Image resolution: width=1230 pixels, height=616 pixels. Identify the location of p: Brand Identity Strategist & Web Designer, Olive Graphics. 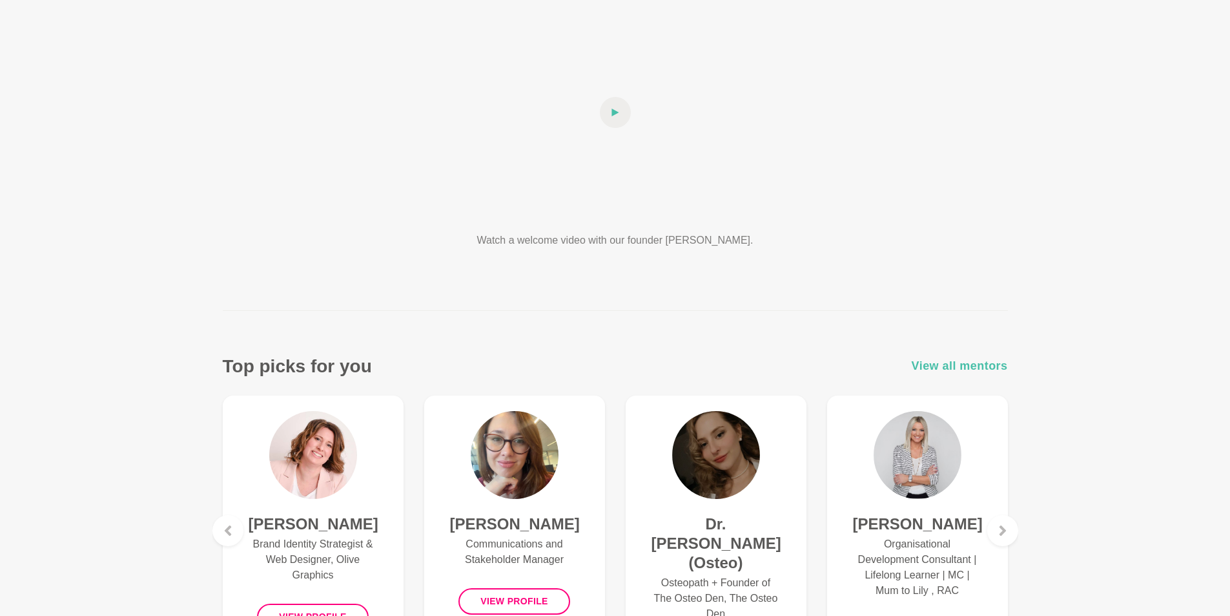
(313, 559).